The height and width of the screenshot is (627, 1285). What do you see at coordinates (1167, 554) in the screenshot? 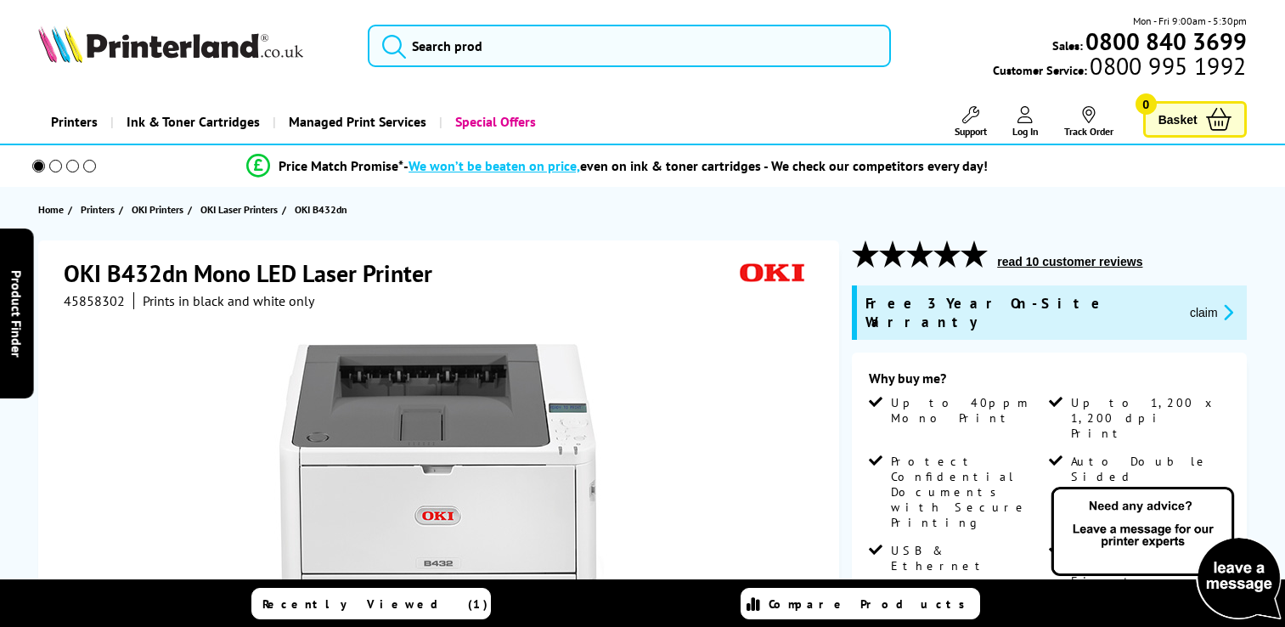
I see `img: Open Live Chat window` at bounding box center [1167, 554].